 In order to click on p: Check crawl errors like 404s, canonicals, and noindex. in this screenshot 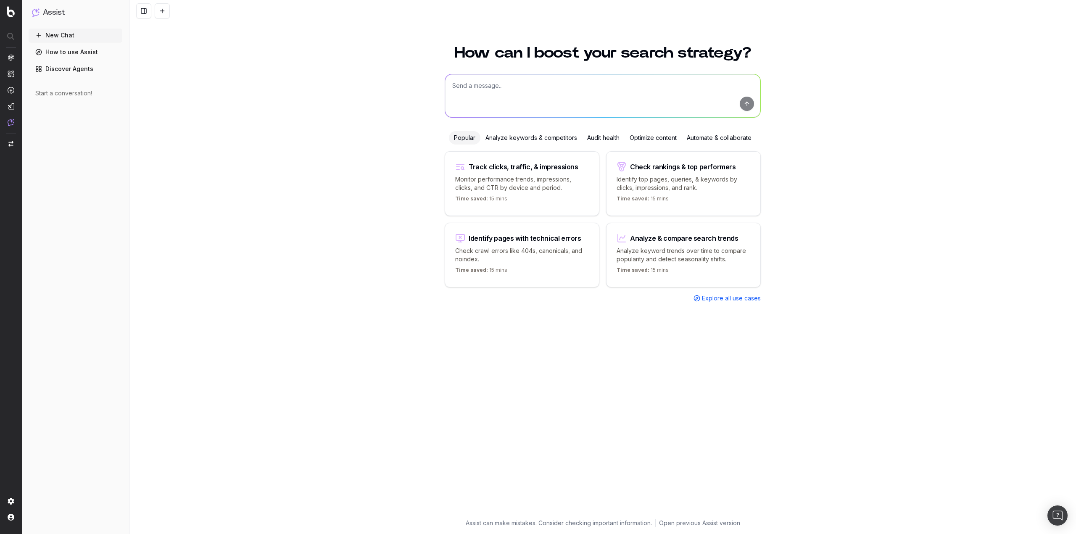, I will do `click(522, 255)`.